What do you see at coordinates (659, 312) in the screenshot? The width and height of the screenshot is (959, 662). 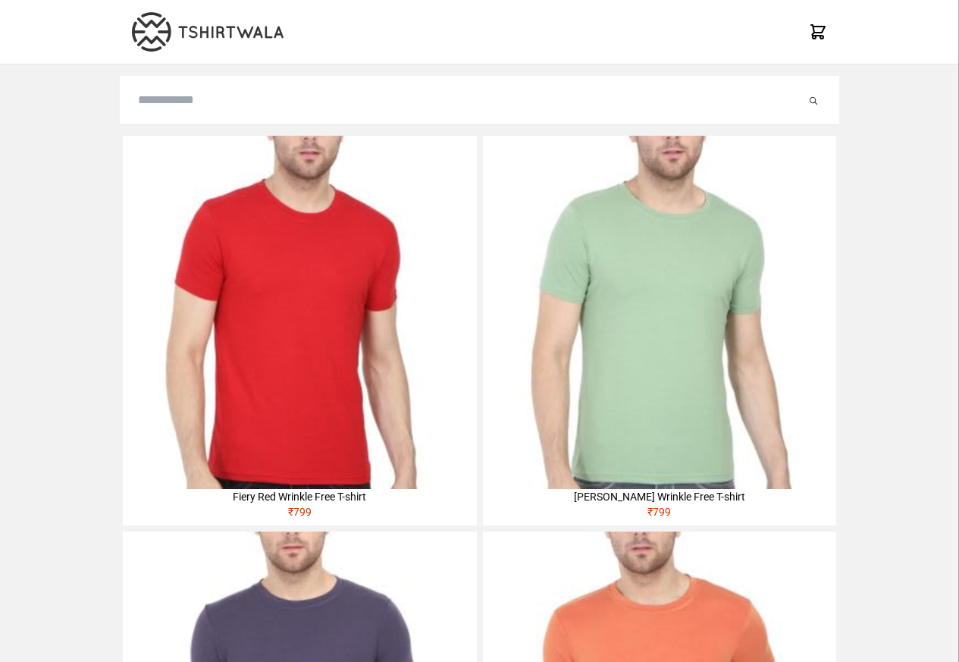 I see `img: 4M6A2211-320x320.jpg` at bounding box center [659, 312].